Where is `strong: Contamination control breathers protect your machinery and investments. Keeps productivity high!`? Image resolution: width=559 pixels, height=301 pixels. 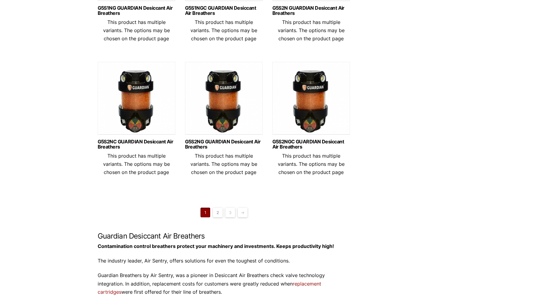 strong: Contamination control breathers protect your machinery and investments. Keeps productivity high! is located at coordinates (216, 246).